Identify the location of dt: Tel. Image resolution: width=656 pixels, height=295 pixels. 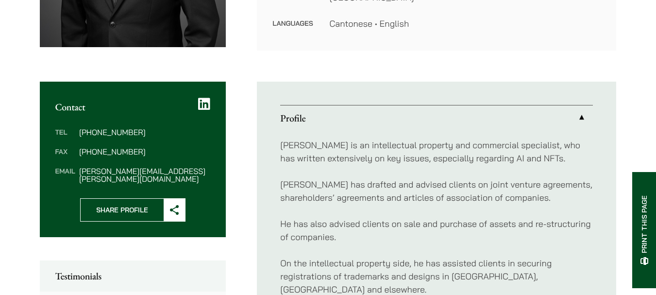
(65, 138).